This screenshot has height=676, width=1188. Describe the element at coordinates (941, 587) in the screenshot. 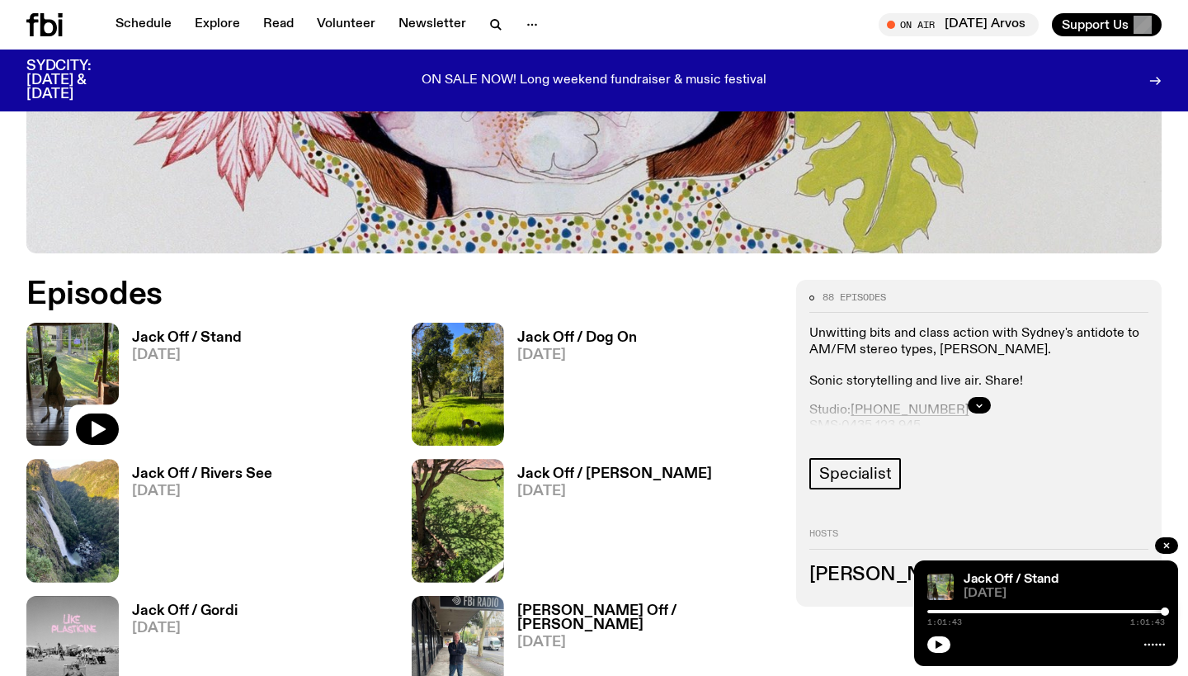

I see `a: A Kangaroo on a porch with a yard in the background` at that location.